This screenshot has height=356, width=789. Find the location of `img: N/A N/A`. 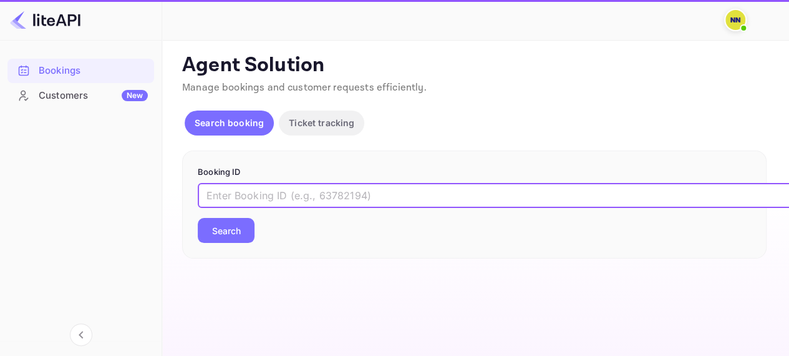

img: N/A N/A is located at coordinates (735, 20).